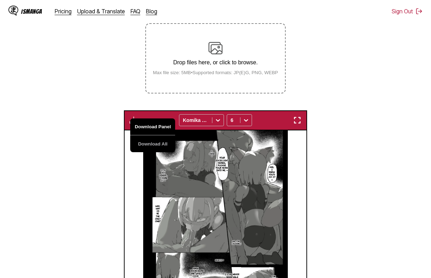  Describe the element at coordinates (63, 11) in the screenshot. I see `a: Pricing` at that location.